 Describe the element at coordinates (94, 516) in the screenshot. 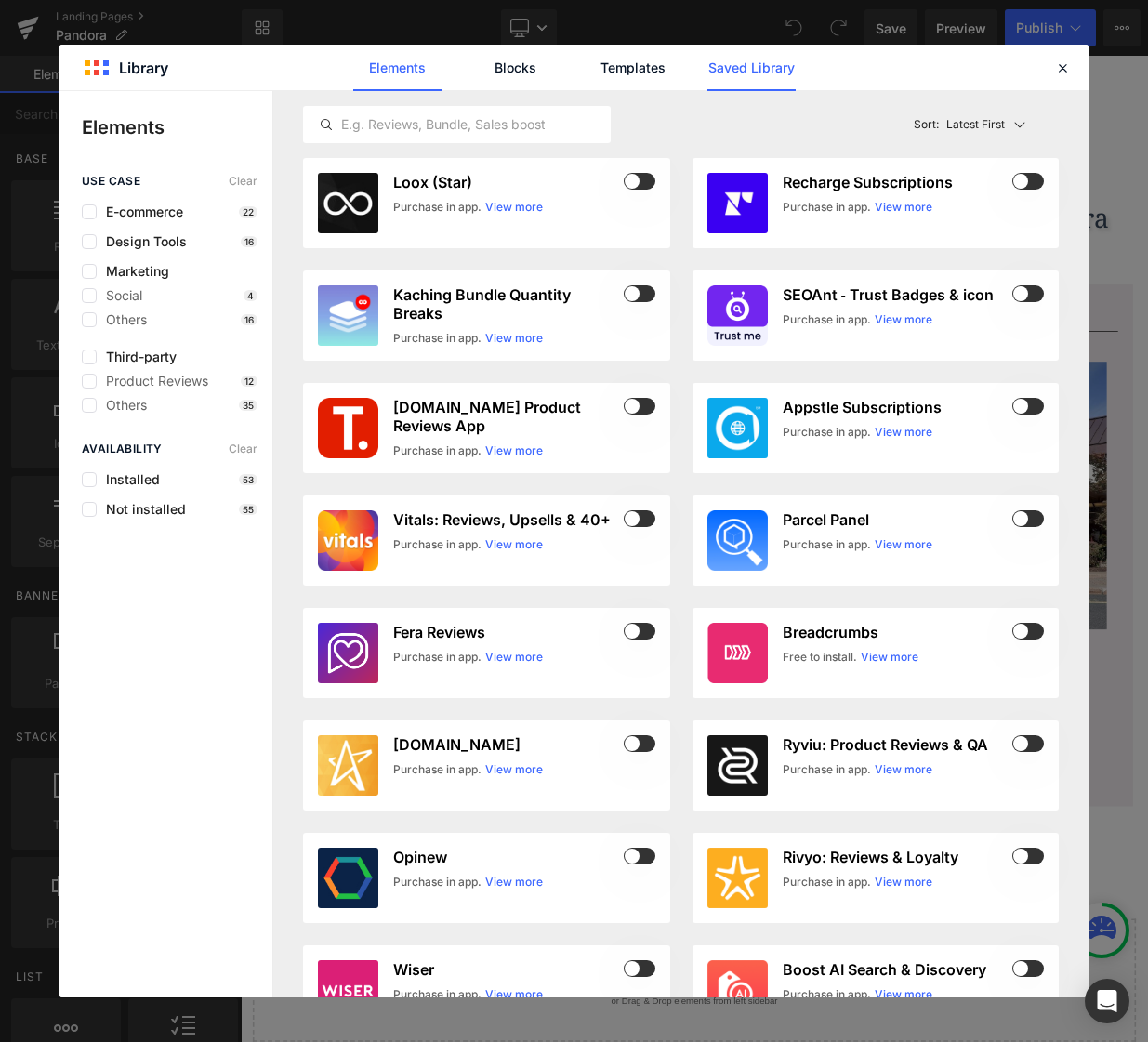

I see `b: Store Hours:` at that location.